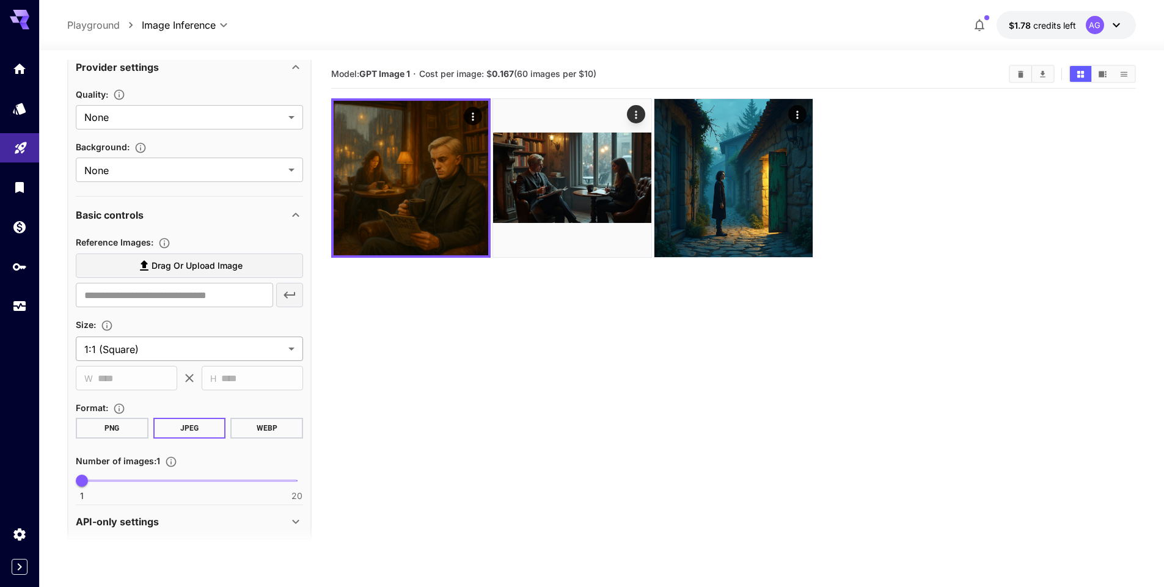  What do you see at coordinates (82, 496) in the screenshot?
I see `span: 1` at bounding box center [82, 496].